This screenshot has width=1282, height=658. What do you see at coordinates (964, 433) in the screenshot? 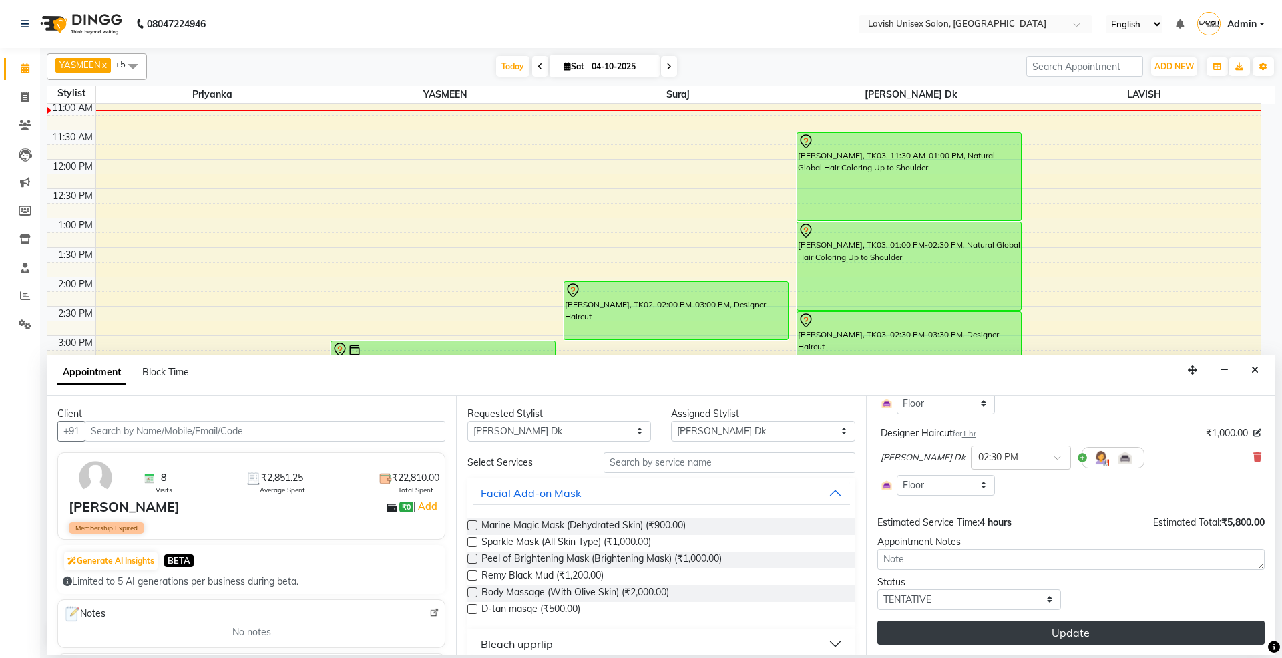
I see `small: for` at bounding box center [964, 433].